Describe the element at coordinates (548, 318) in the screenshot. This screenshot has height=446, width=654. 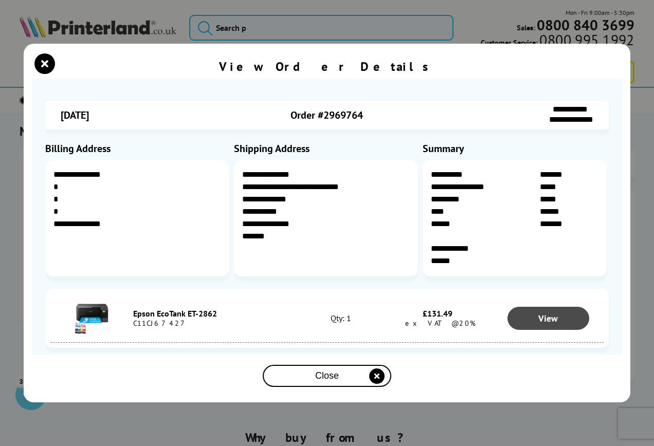
I see `a: View` at that location.